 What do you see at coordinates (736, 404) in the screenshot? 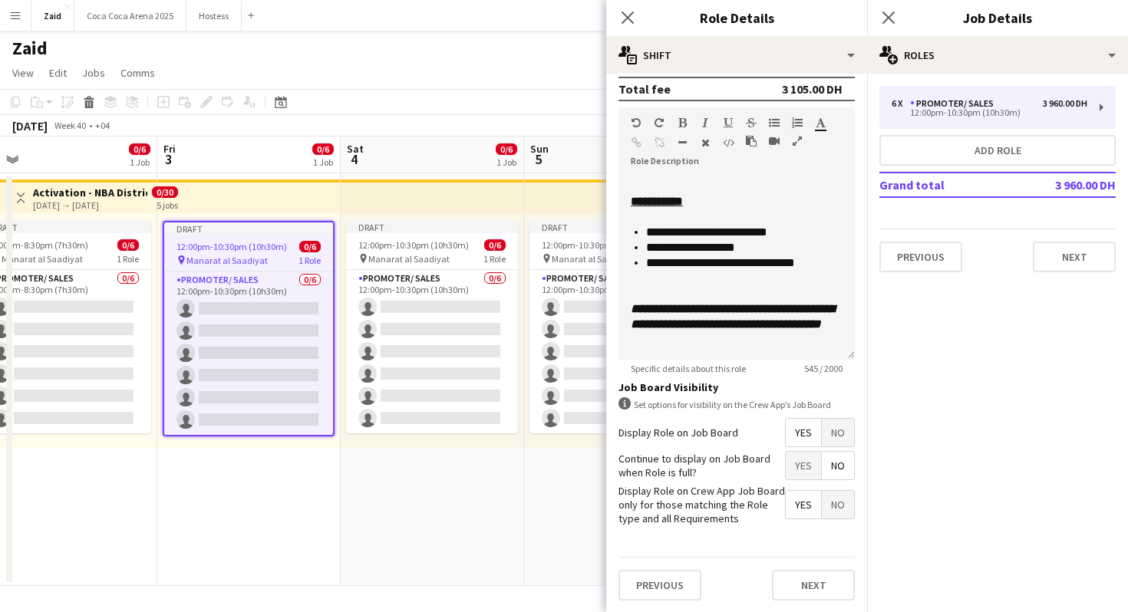
I see `div: Set options for visibility on the Crew App’s Job Board` at bounding box center [736, 404].